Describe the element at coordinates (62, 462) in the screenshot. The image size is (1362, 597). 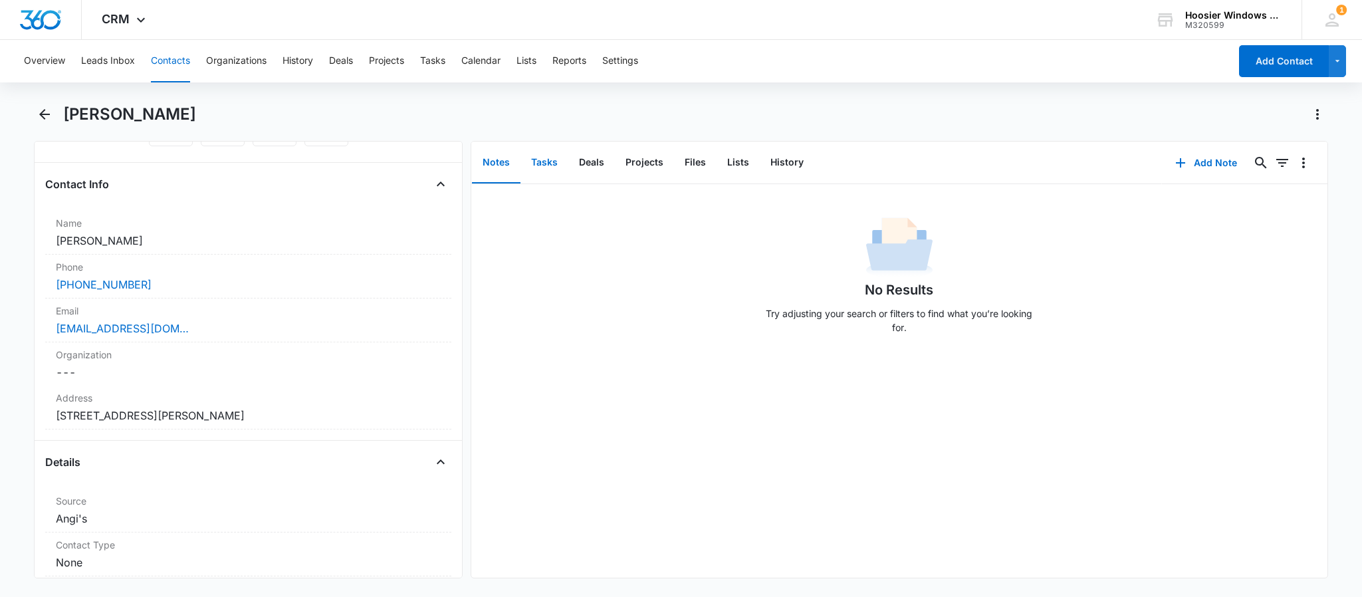
I see `h4: Details` at that location.